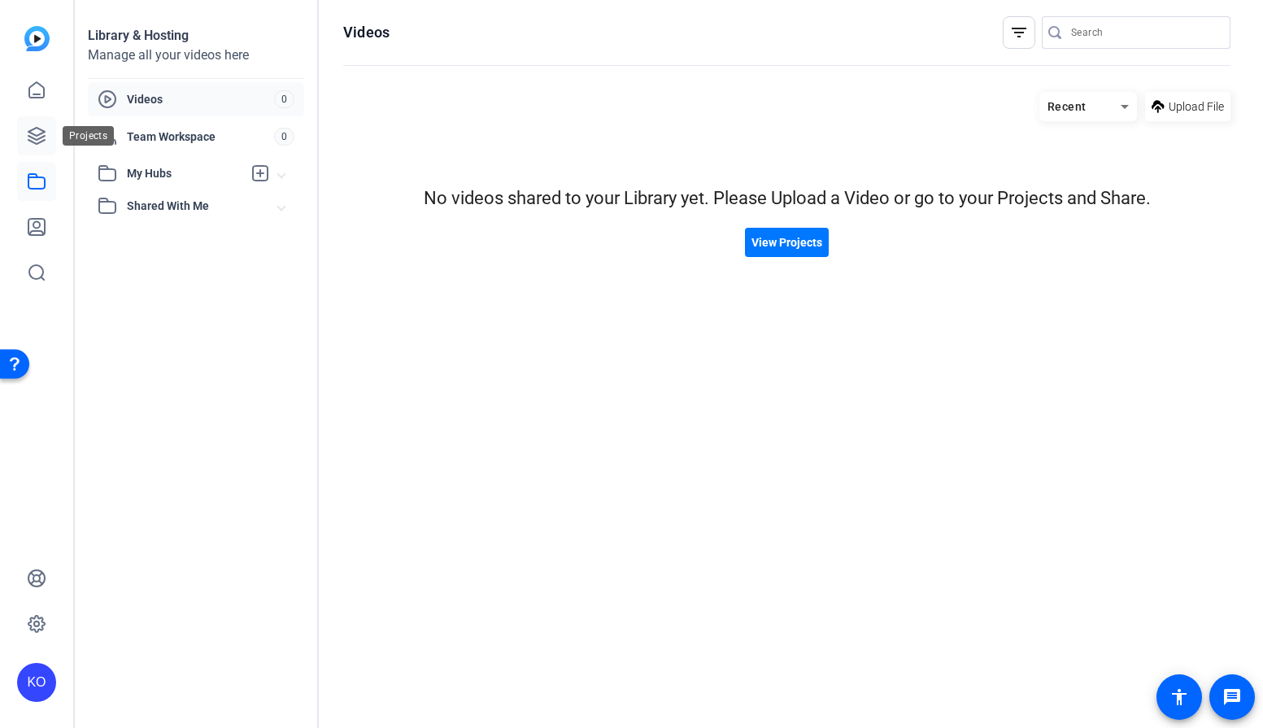 The height and width of the screenshot is (728, 1263). Describe the element at coordinates (1179, 697) in the screenshot. I see `mat-icon: accessibility` at that location.